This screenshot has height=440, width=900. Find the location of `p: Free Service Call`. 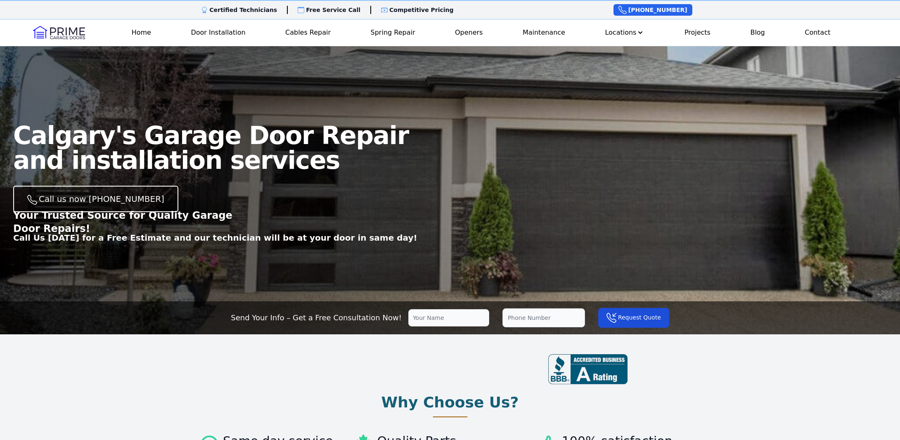

p: Free Service Call is located at coordinates (333, 10).